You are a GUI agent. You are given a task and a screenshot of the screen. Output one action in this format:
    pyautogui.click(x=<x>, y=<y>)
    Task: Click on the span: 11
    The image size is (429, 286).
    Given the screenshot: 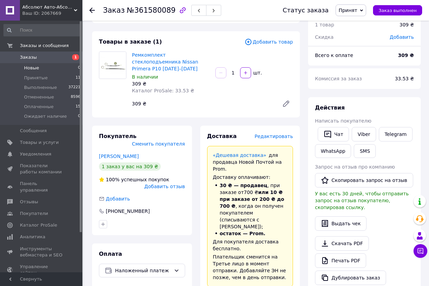 What is the action you would take?
    pyautogui.click(x=78, y=78)
    